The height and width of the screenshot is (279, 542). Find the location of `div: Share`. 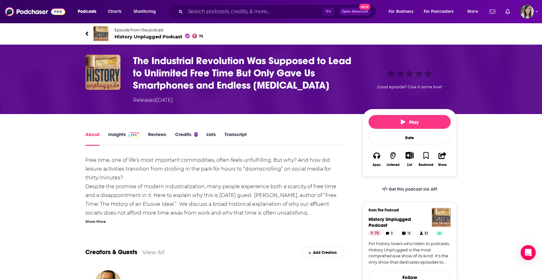

div: Share is located at coordinates (442, 165).